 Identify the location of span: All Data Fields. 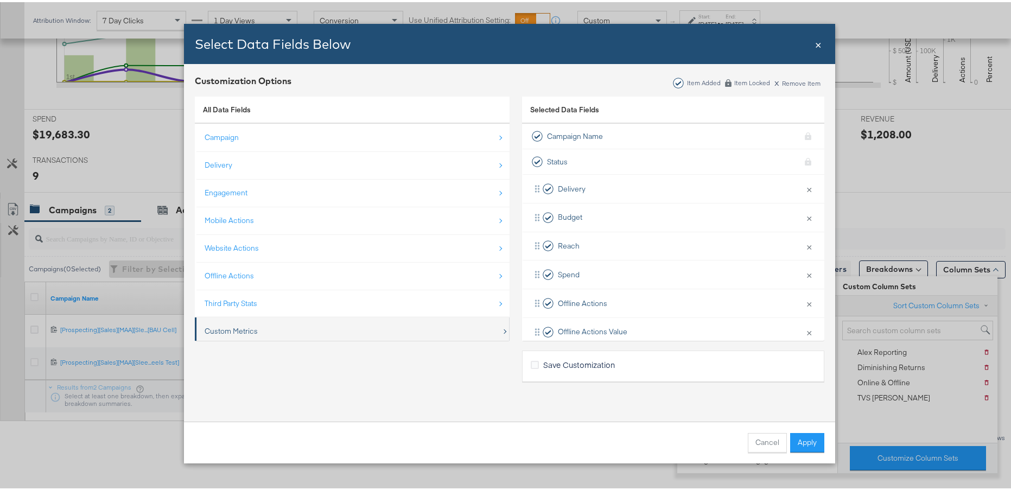
(227, 107).